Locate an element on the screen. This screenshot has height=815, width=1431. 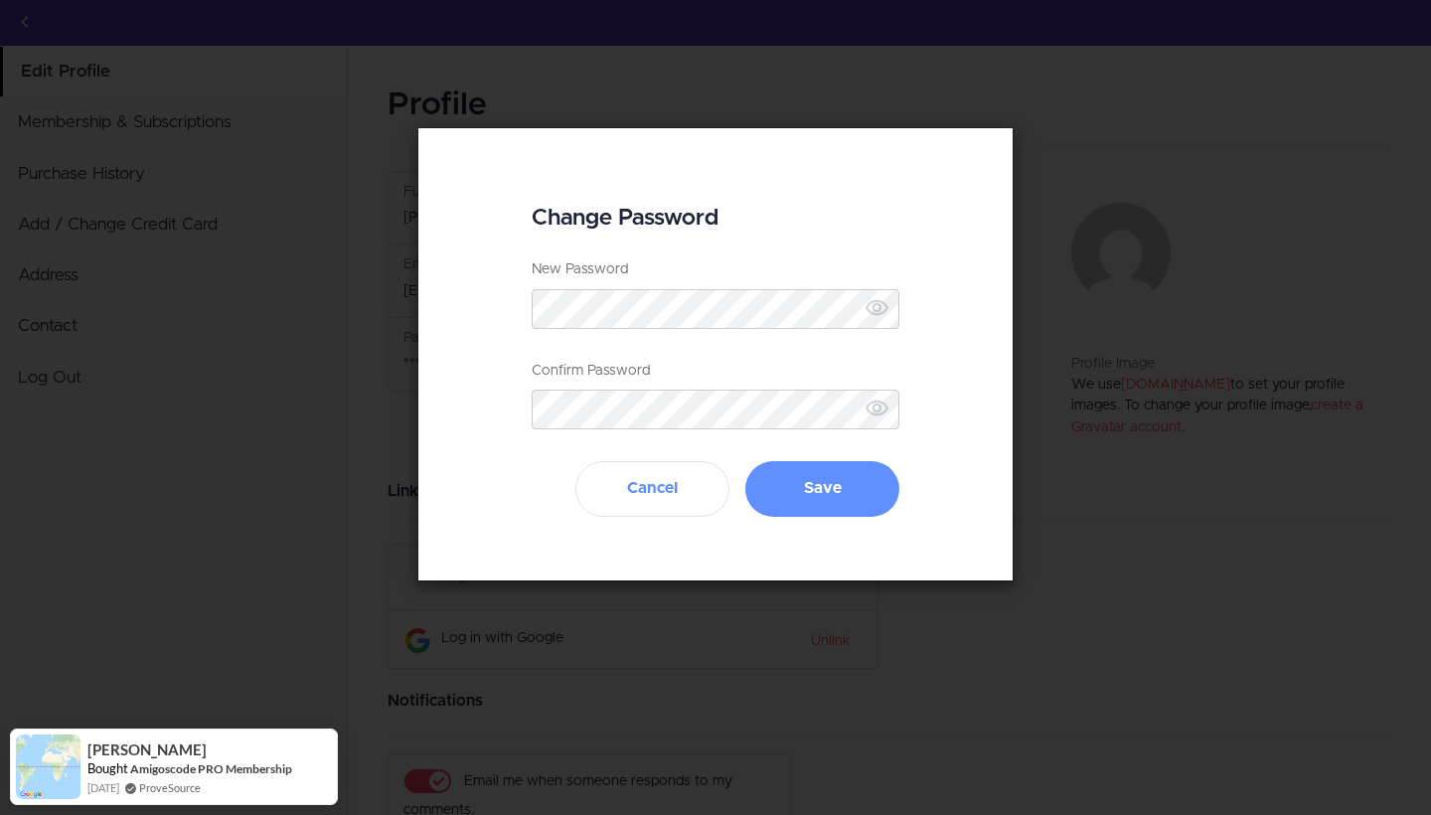
a: Amigoscode PRO Membership is located at coordinates (211, 768).